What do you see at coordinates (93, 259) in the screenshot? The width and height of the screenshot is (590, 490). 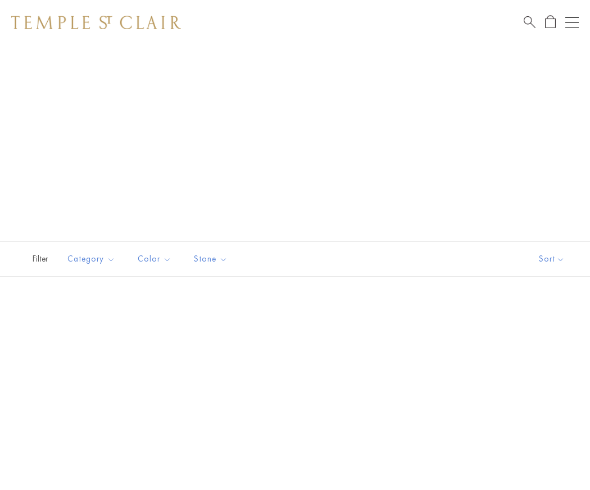 I see `span: Category` at bounding box center [93, 259].